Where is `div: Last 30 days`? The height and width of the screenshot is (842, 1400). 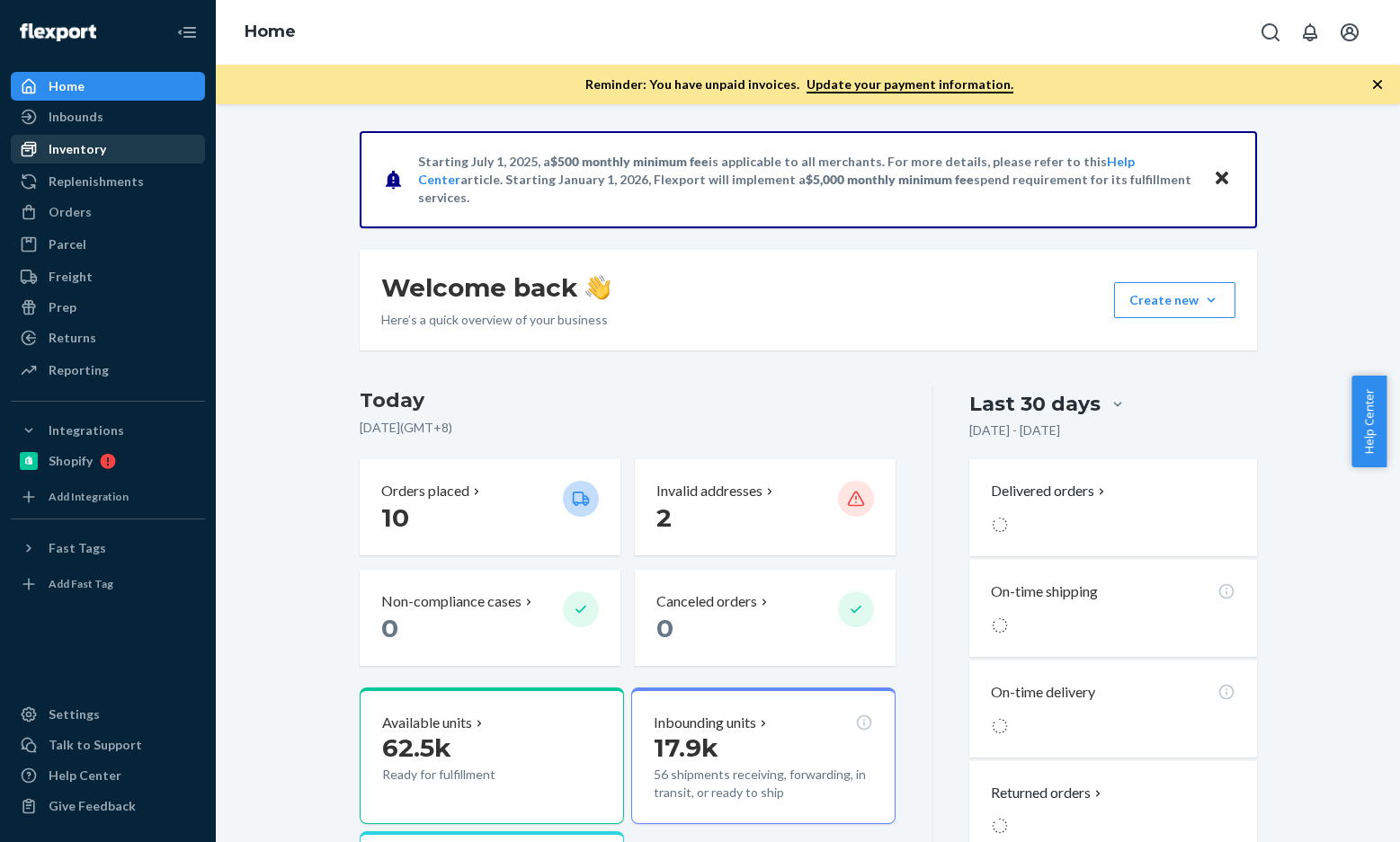 div: Last 30 days is located at coordinates (1035, 404).